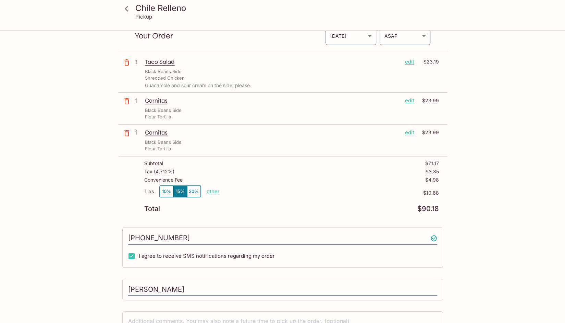  I want to click on p: Tips, so click(149, 191).